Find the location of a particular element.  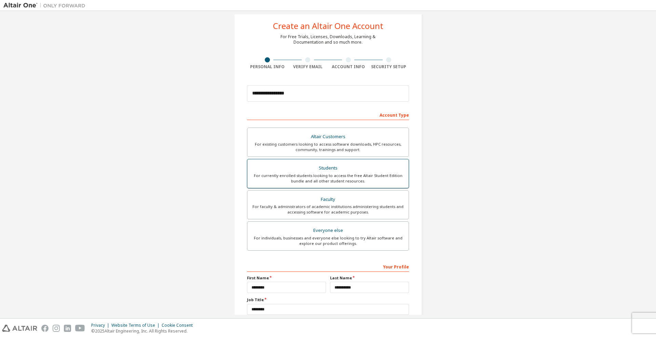

label: Last Name is located at coordinates (369, 278).